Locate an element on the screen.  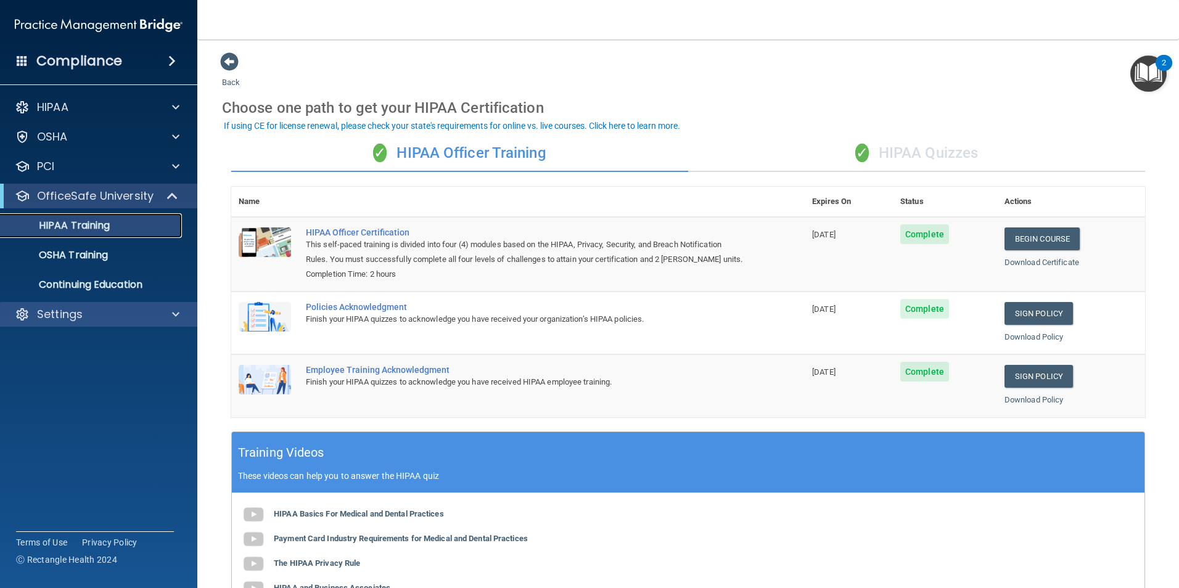
div: 2 is located at coordinates (1164, 71).